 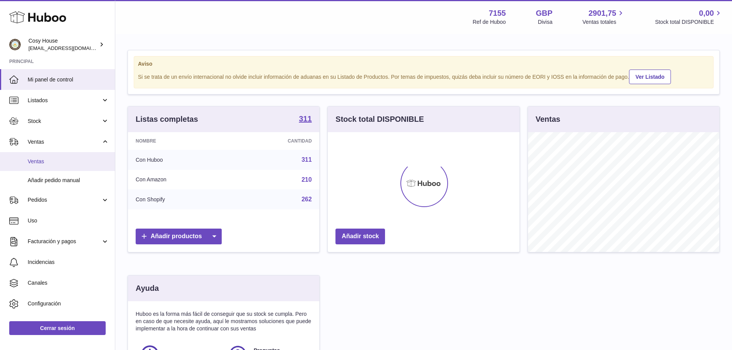 I want to click on strong: 7155, so click(x=497, y=13).